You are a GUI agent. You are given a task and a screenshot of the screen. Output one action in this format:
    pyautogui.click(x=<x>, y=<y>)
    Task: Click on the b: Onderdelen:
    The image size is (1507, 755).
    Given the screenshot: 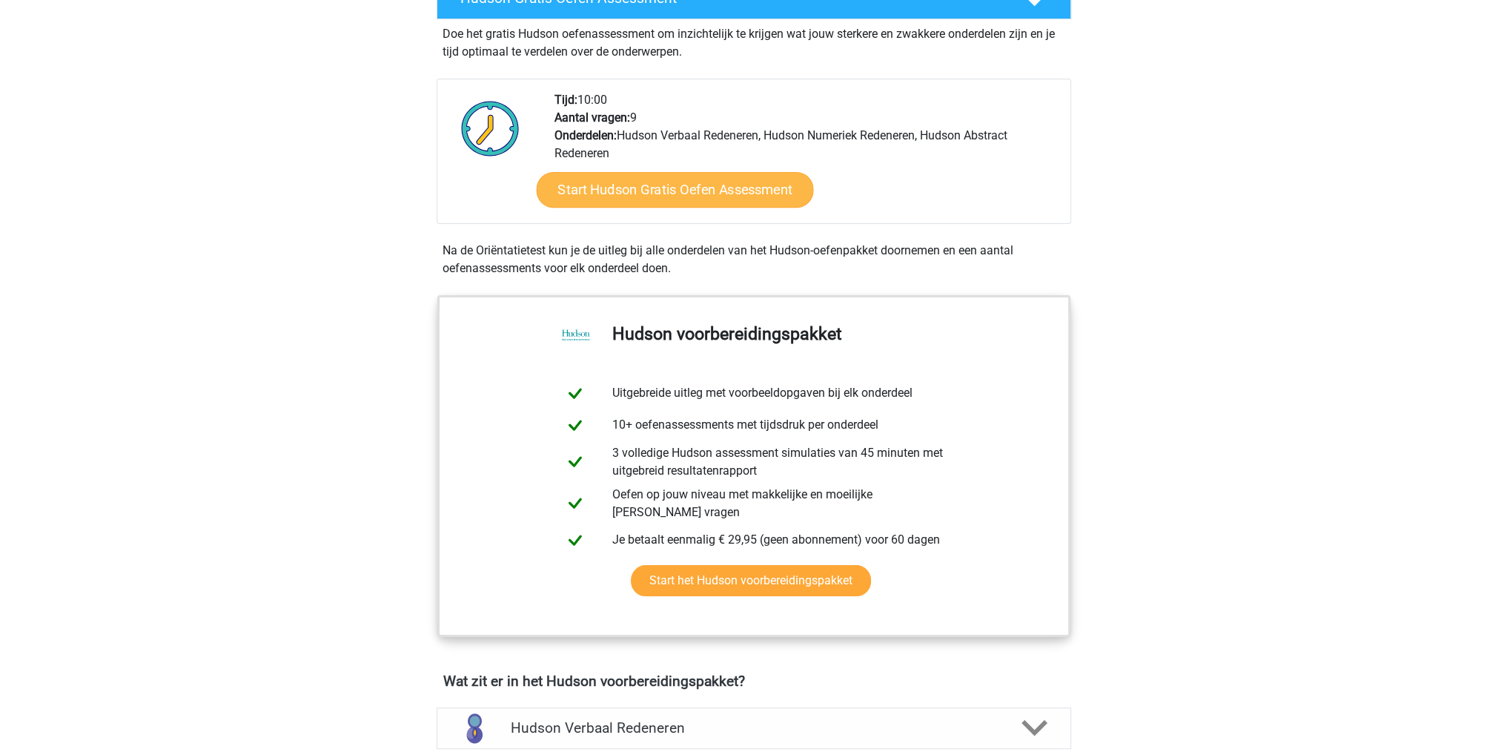 What is the action you would take?
    pyautogui.click(x=586, y=135)
    